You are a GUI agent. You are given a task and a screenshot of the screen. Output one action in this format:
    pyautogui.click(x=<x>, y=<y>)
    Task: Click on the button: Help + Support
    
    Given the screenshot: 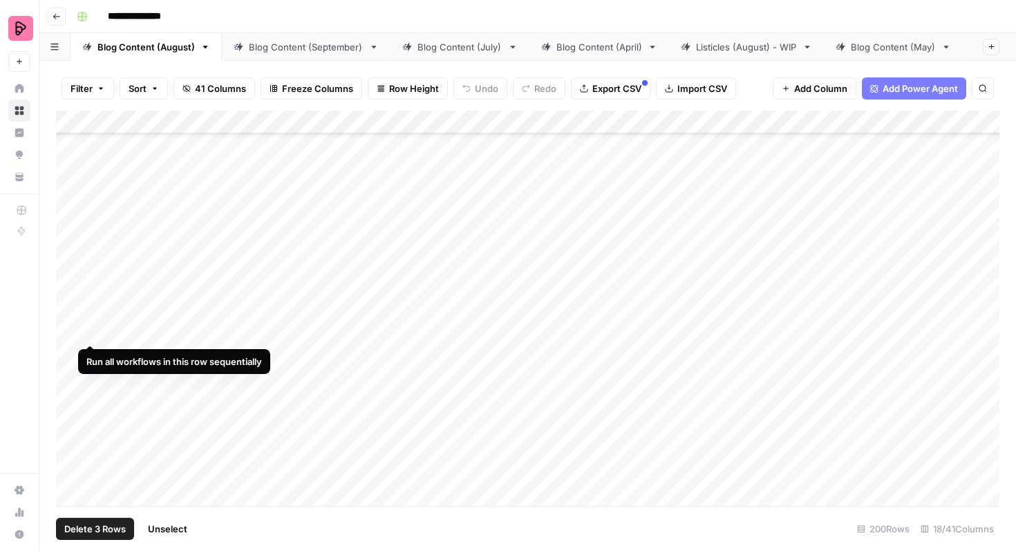 What is the action you would take?
    pyautogui.click(x=19, y=534)
    